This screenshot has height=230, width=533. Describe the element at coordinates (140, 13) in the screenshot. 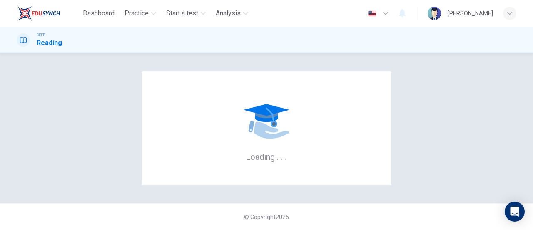

I see `button: Practice` at that location.